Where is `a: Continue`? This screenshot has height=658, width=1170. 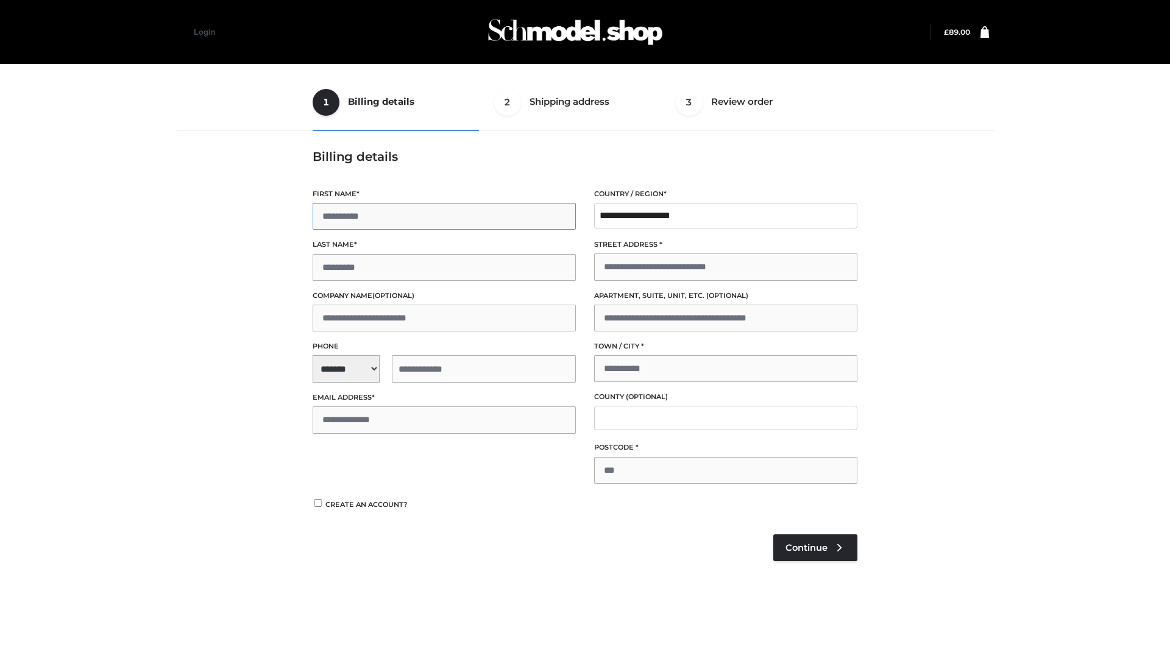 a: Continue is located at coordinates (815, 548).